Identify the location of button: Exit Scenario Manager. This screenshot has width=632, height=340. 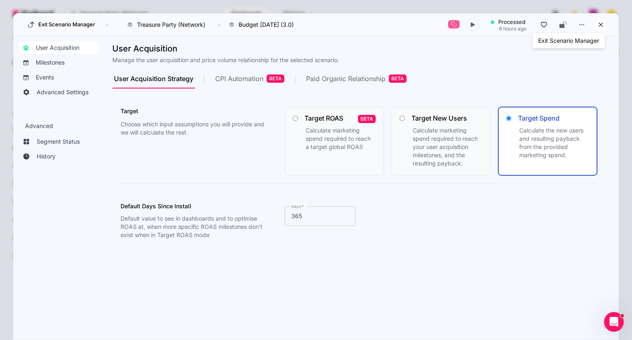
(61, 25).